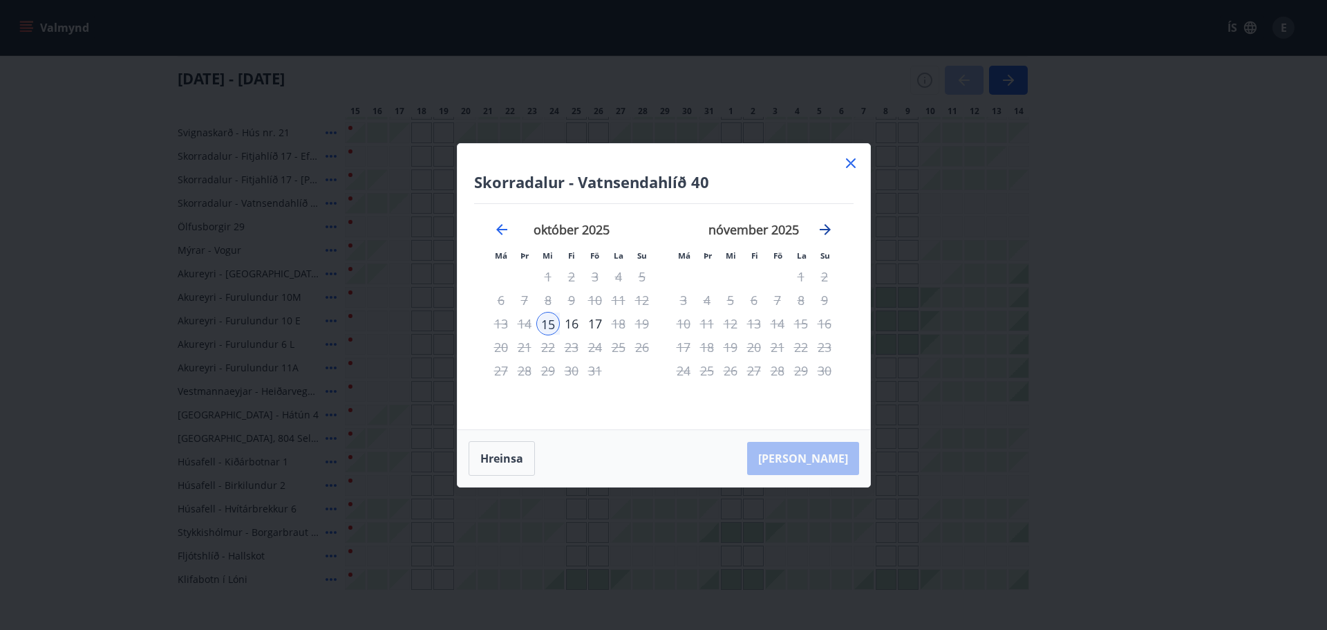 The height and width of the screenshot is (630, 1327). Describe the element at coordinates (801, 276) in the screenshot. I see `td: Not available. laugardagur, 1. nóvember 2025` at that location.